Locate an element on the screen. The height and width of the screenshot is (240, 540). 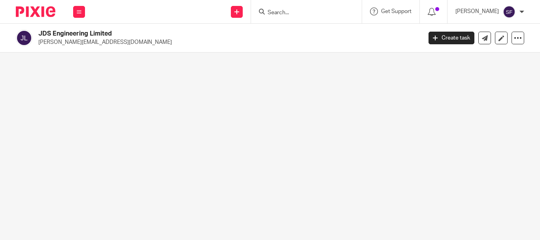
h2: JDS Engineering Limited is located at coordinates (190, 34).